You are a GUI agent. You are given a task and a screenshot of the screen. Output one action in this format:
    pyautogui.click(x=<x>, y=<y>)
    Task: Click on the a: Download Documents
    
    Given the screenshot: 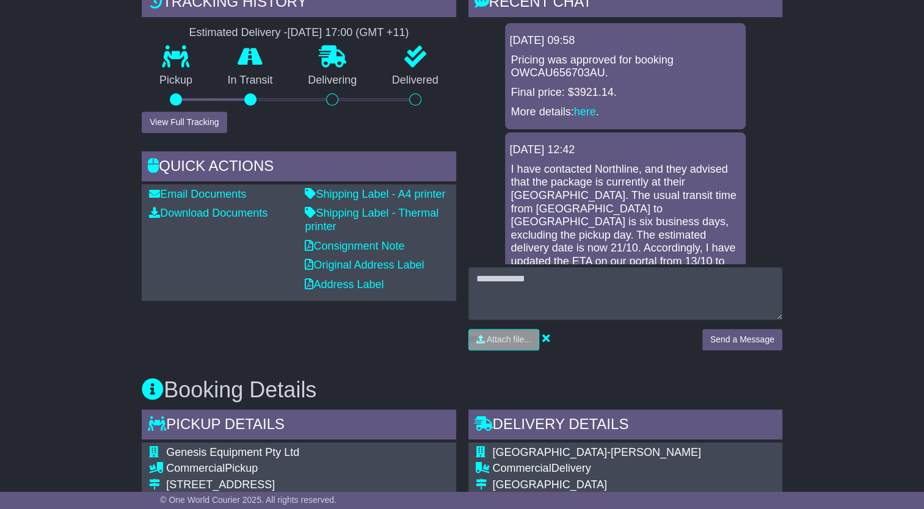 What is the action you would take?
    pyautogui.click(x=208, y=213)
    